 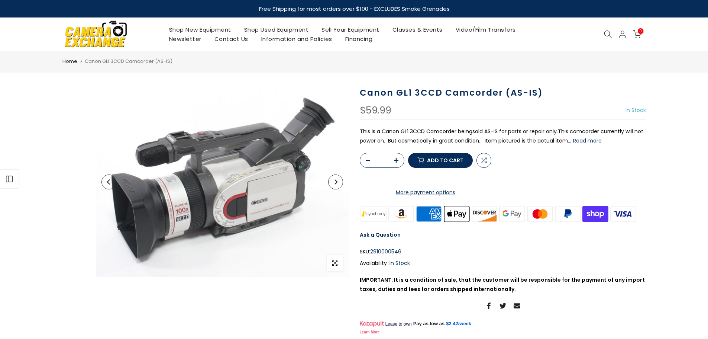 What do you see at coordinates (503, 306) in the screenshot?
I see `a: Share on Twitter` at bounding box center [503, 306].